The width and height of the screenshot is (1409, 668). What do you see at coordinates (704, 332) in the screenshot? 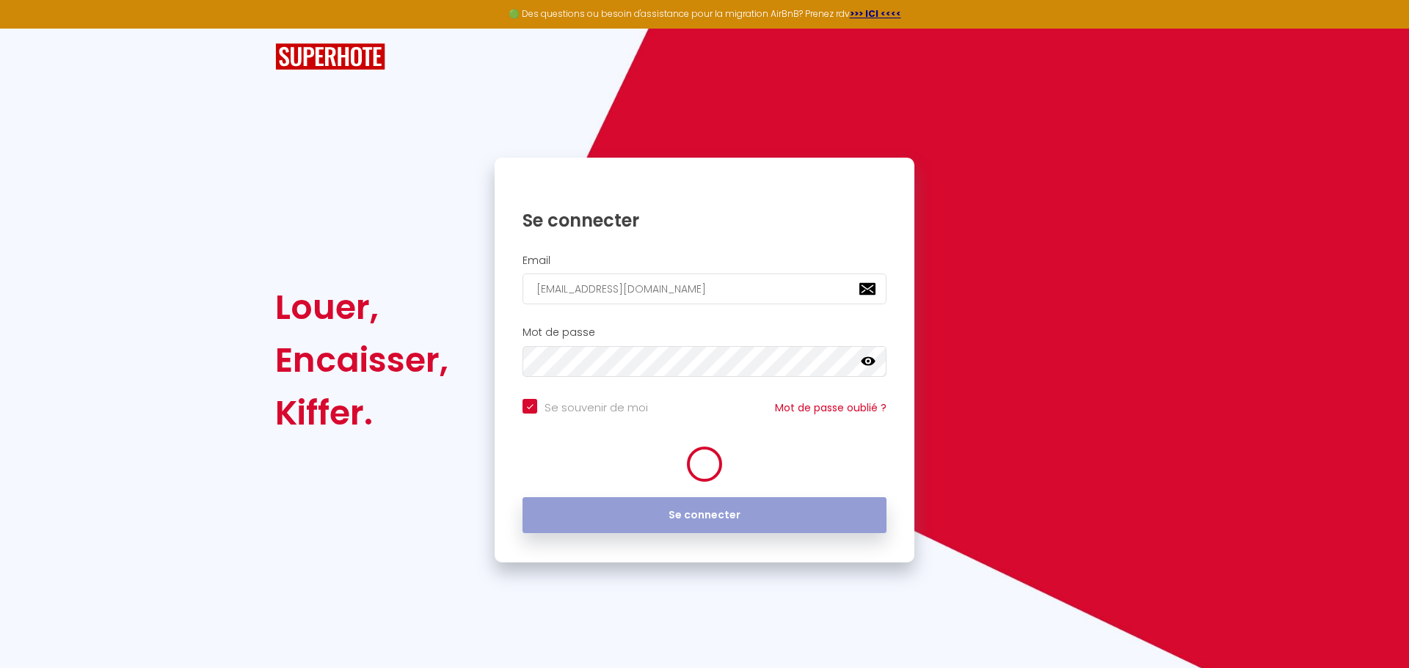
I see `h2: Mot de passe` at bounding box center [704, 332].